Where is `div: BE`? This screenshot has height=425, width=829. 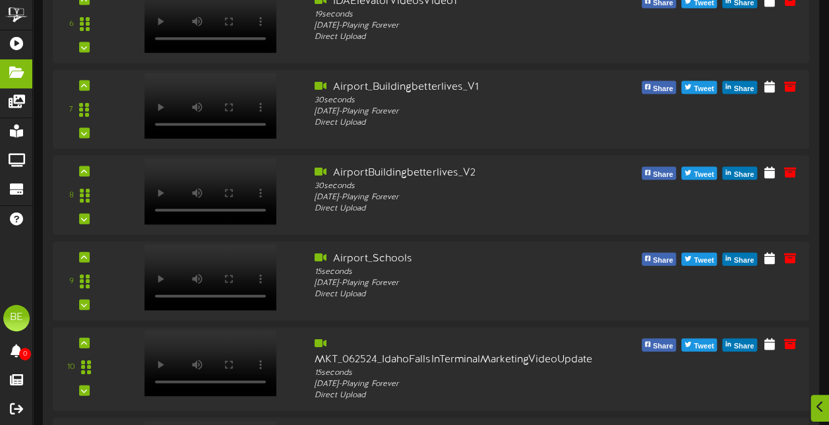
div: BE is located at coordinates (16, 318).